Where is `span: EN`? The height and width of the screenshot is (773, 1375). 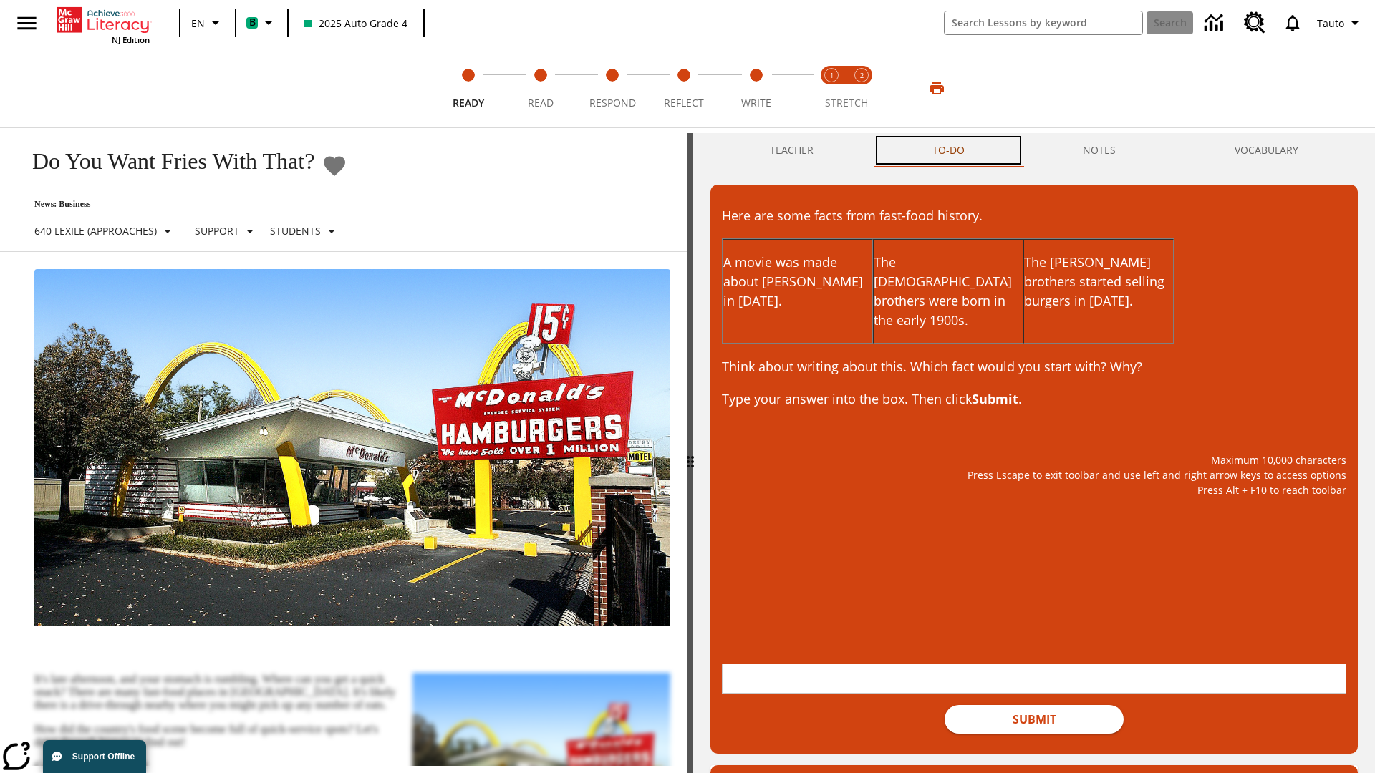 span: EN is located at coordinates (198, 23).